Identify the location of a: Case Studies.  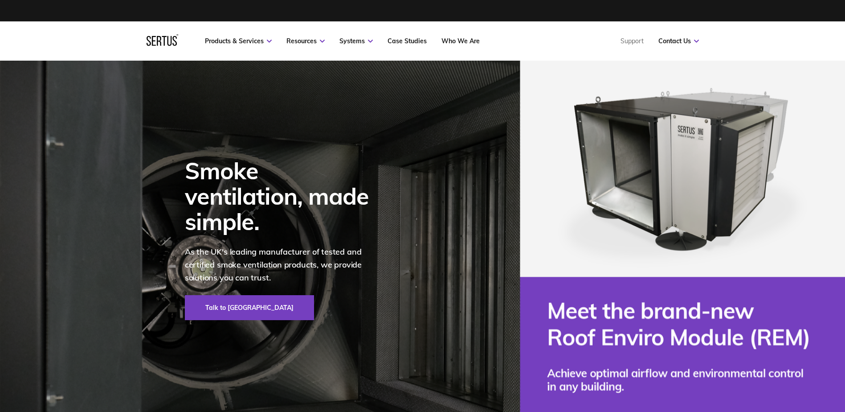
(407, 41).